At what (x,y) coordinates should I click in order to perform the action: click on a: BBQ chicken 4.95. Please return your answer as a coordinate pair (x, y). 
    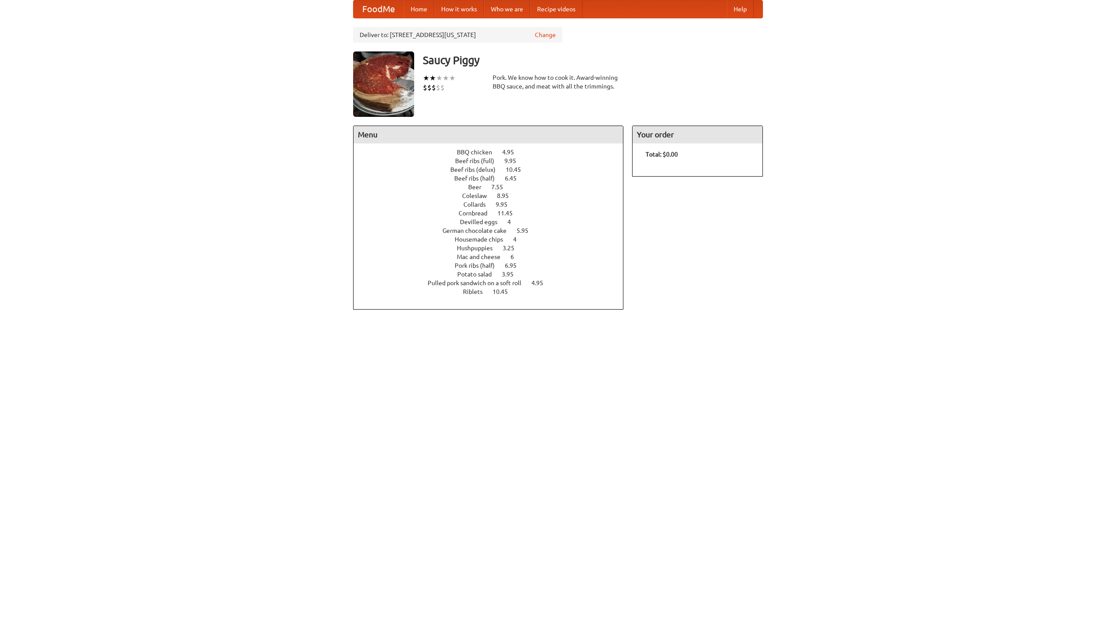
    Looking at the image, I should click on (493, 152).